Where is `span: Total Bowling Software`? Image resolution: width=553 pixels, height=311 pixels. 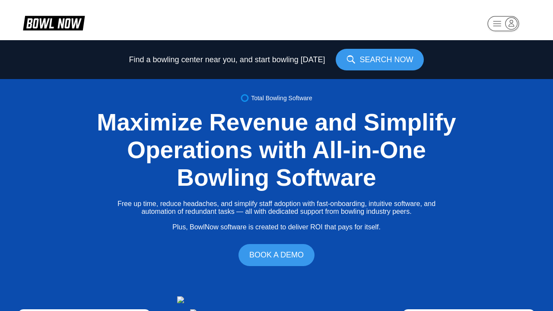
span: Total Bowling Software is located at coordinates (282, 98).